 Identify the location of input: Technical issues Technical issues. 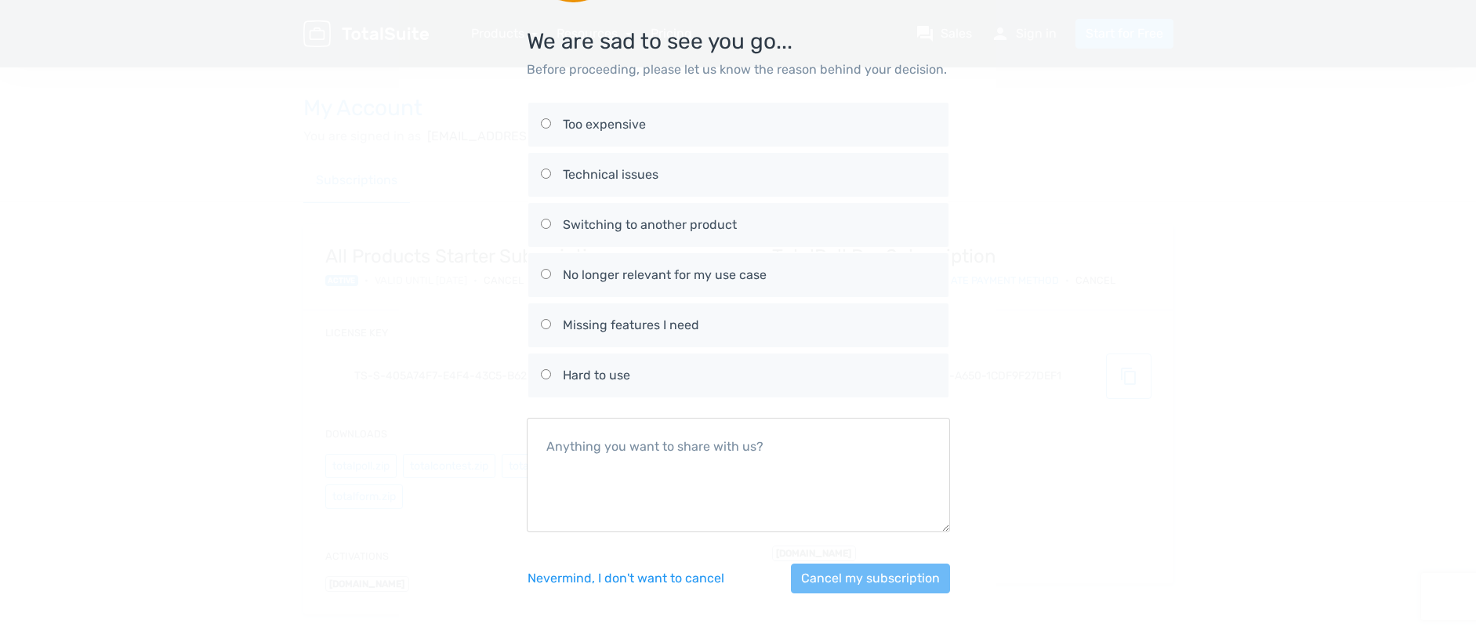
(546, 173).